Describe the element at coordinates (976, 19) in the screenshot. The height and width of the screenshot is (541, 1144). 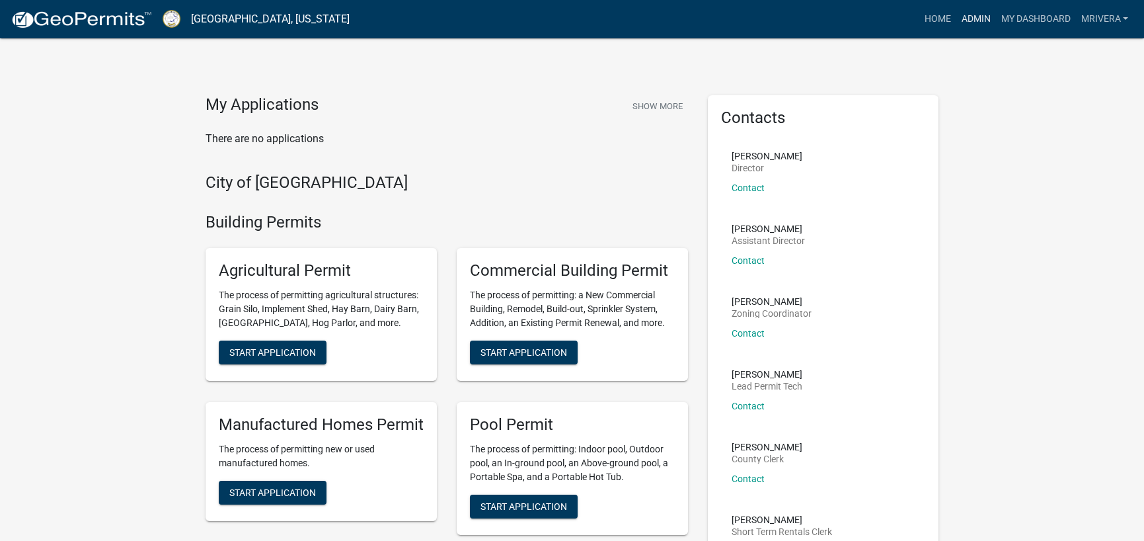
I see `a: Admin` at that location.